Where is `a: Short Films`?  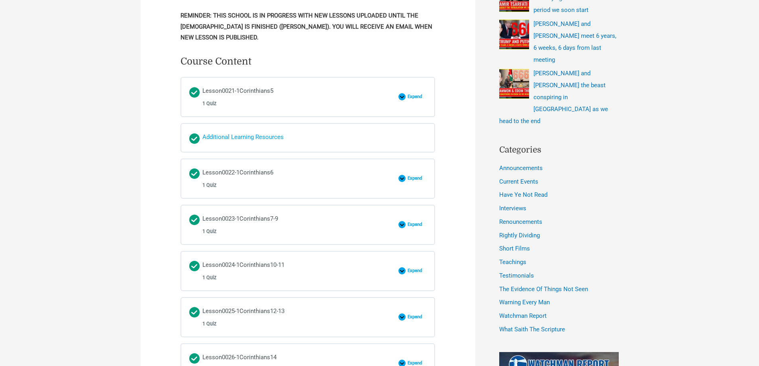 a: Short Films is located at coordinates (514, 249).